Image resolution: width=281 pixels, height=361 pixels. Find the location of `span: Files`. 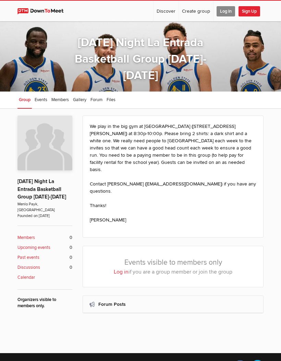

span: Files is located at coordinates (111, 100).